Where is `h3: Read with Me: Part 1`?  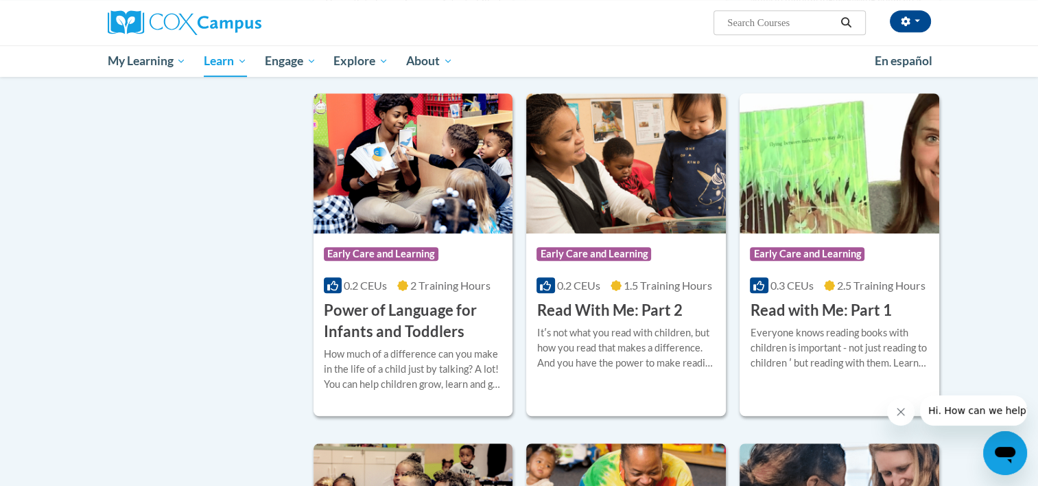 h3: Read with Me: Part 1 is located at coordinates (820, 310).